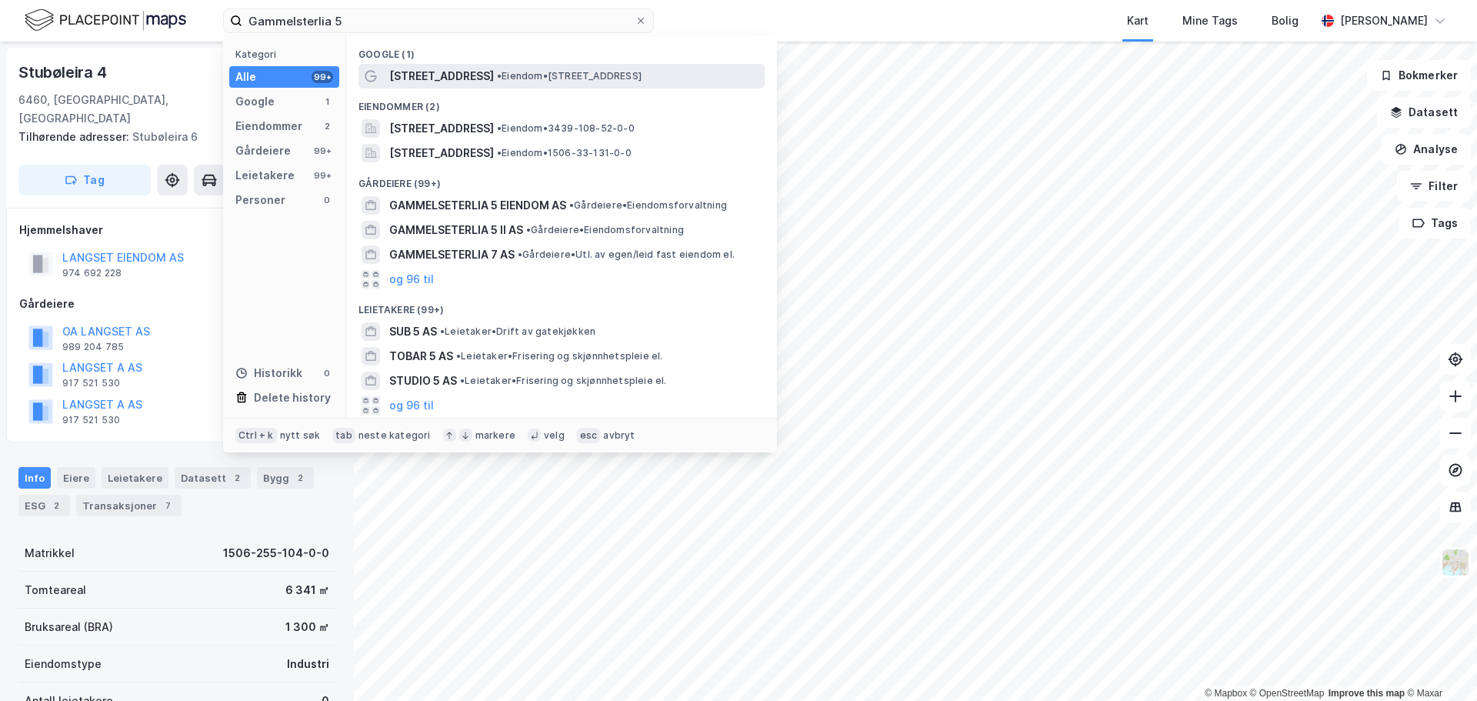 The image size is (1477, 701). I want to click on div: 7, so click(168, 505).